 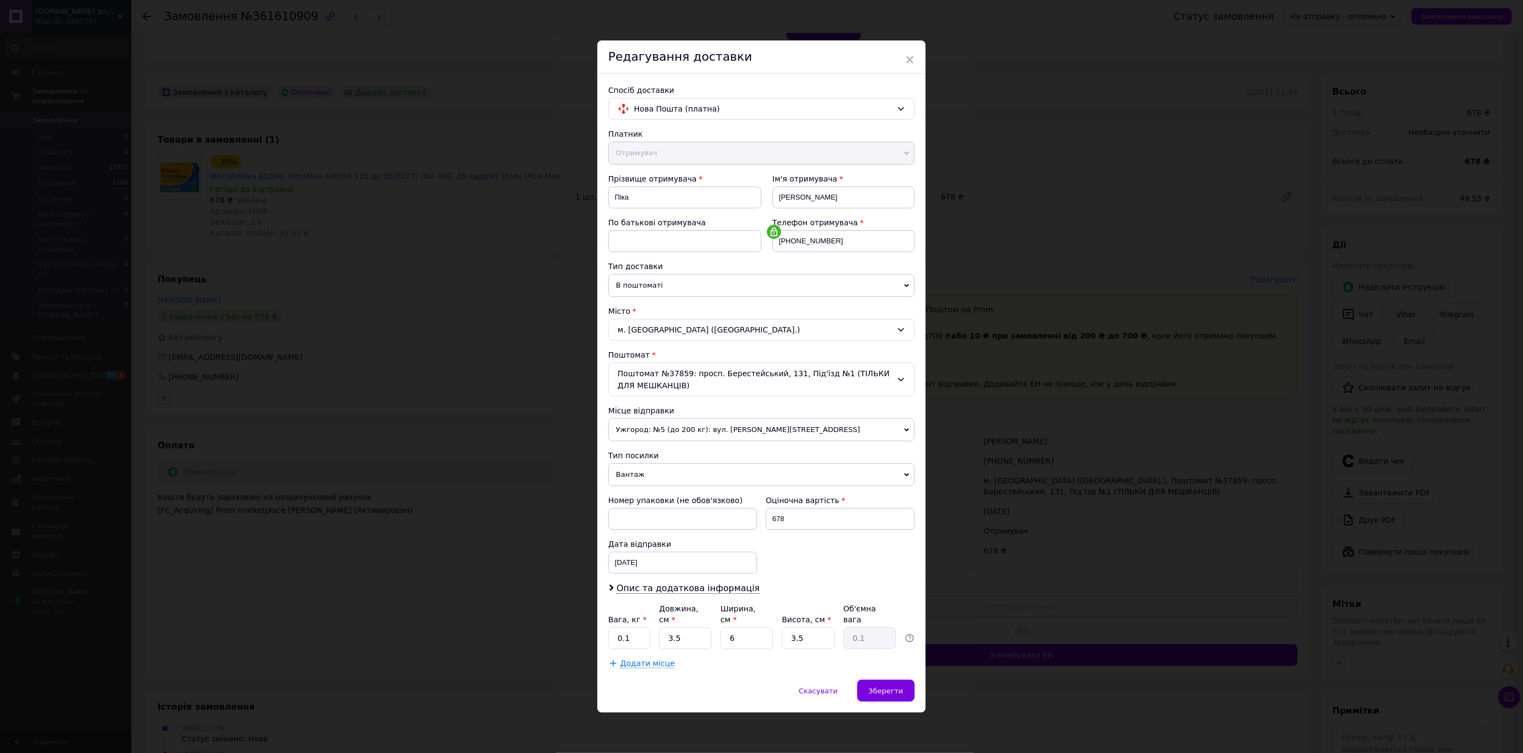 What do you see at coordinates (806, 620) in the screenshot?
I see `label: Висота, см` at bounding box center [806, 620].